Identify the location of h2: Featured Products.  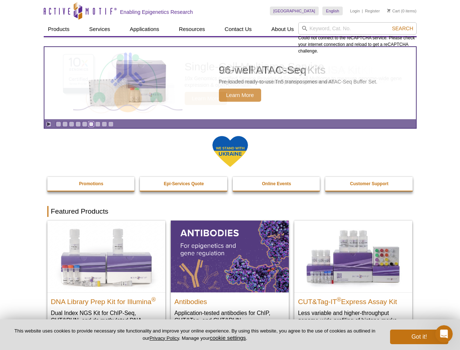
(230, 211).